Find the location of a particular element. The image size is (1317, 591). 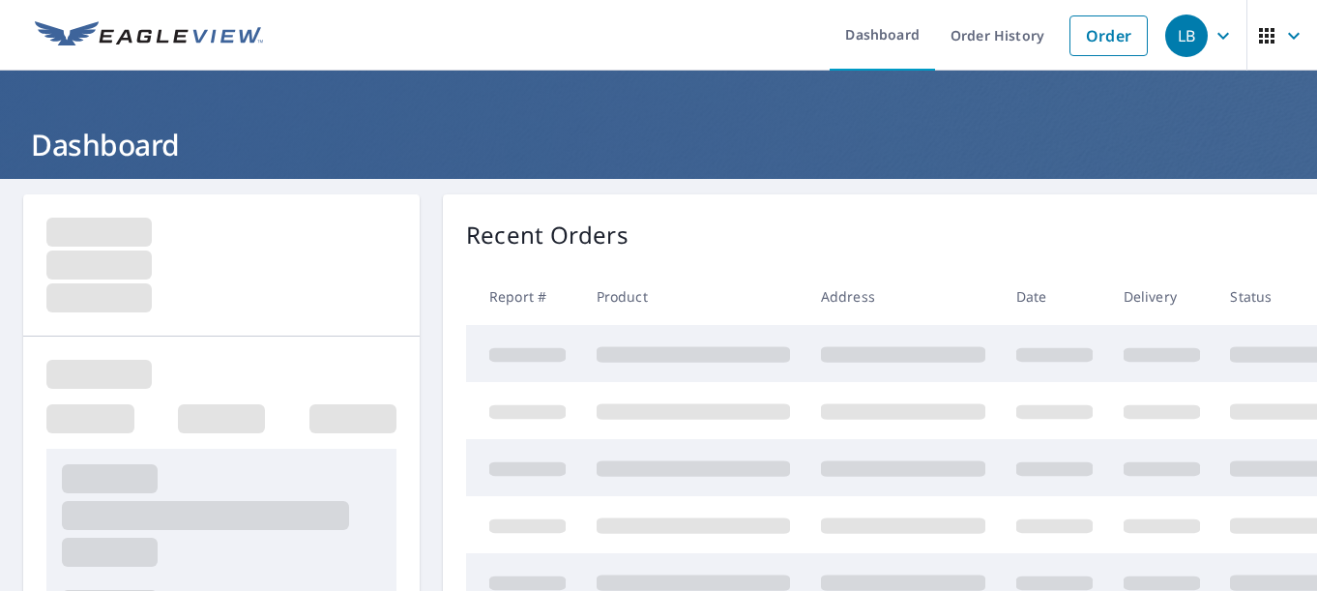

th: Product is located at coordinates (693, 296).